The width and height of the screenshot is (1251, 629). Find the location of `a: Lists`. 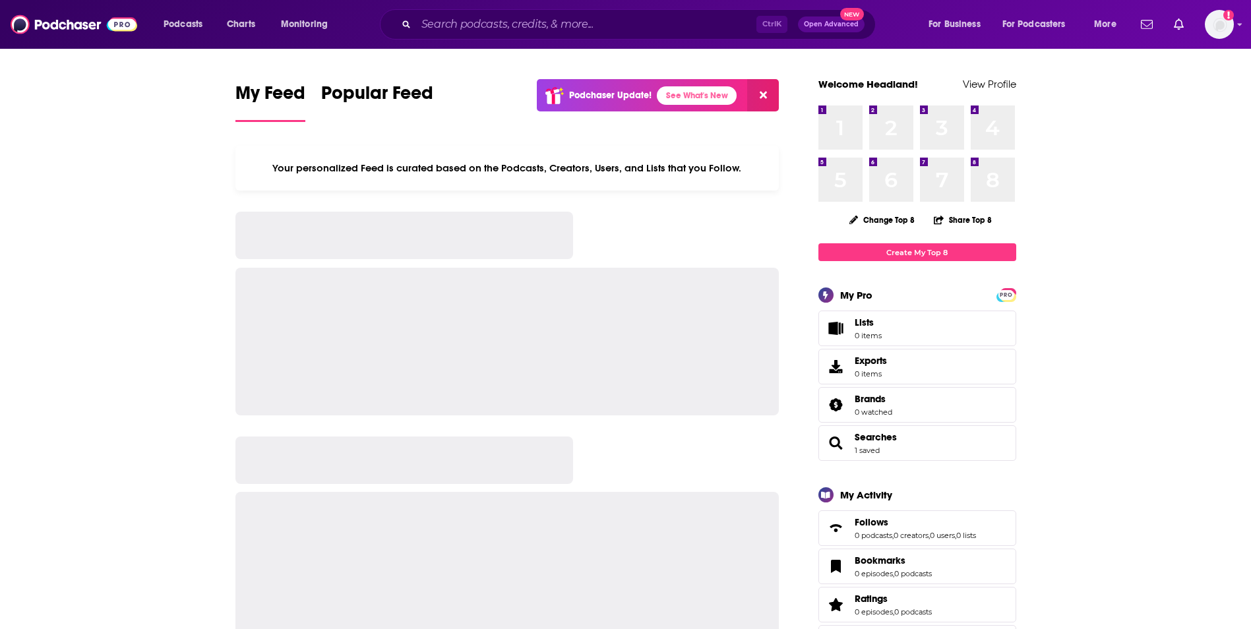

a: Lists is located at coordinates (917, 328).